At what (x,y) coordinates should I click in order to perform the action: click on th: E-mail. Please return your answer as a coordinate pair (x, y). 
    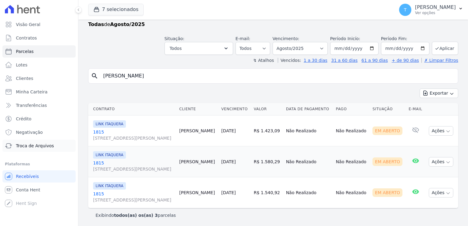
    Looking at the image, I should click on (416, 109).